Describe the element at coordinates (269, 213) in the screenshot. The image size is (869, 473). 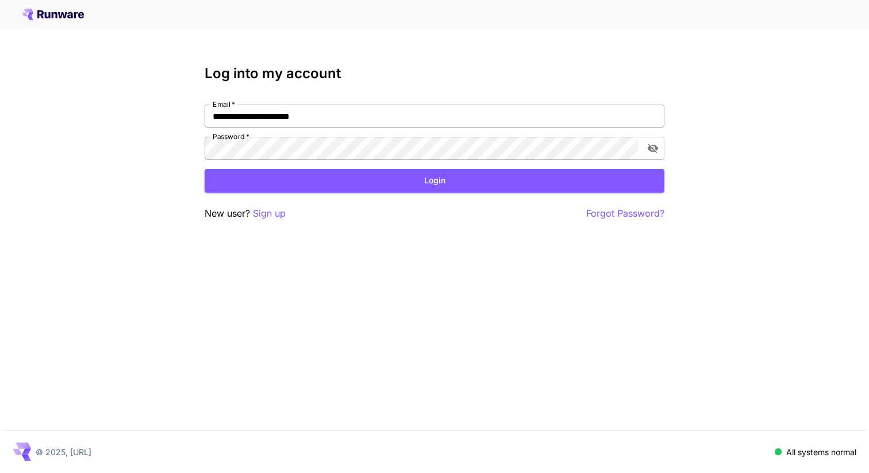
I see `p: Sign up` at that location.